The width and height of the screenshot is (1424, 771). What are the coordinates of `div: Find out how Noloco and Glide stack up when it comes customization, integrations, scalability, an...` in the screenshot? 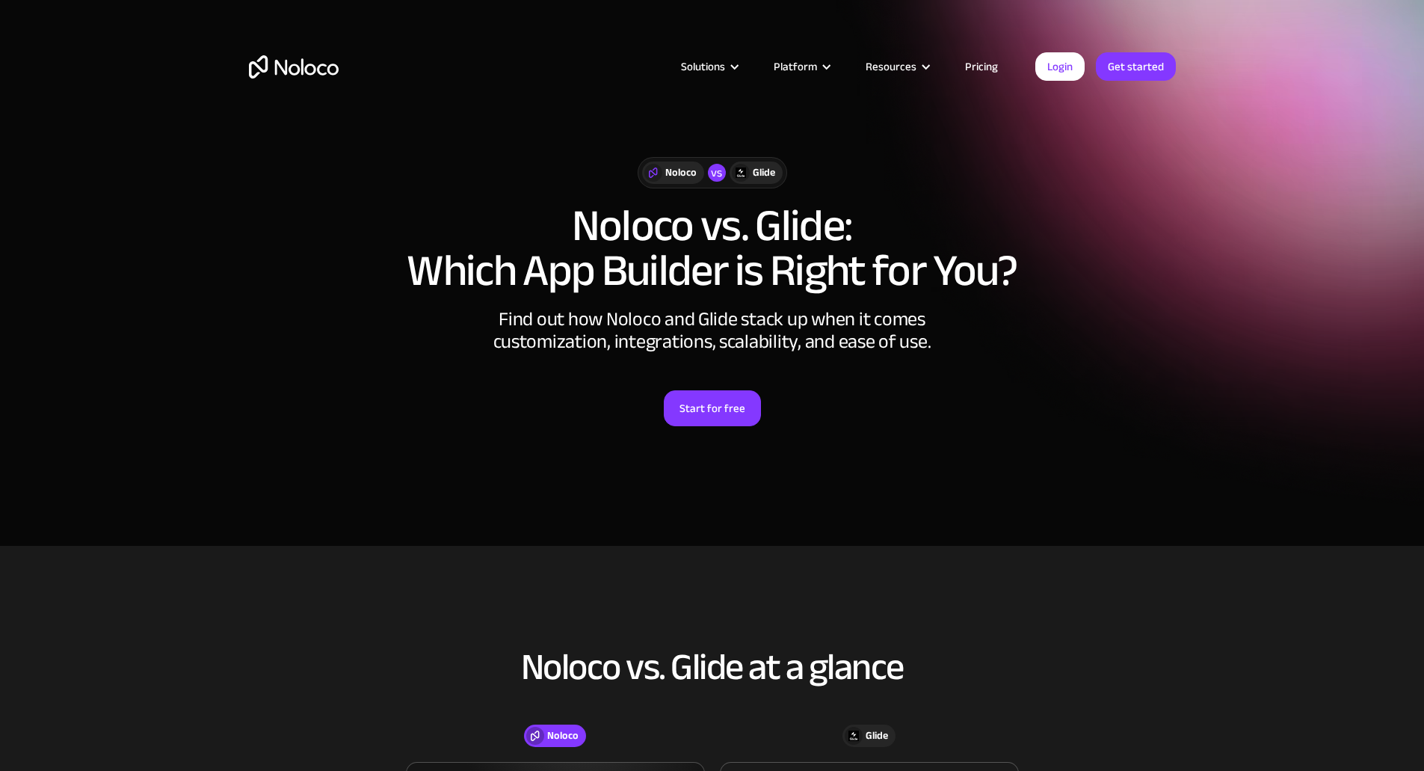 It's located at (712, 330).